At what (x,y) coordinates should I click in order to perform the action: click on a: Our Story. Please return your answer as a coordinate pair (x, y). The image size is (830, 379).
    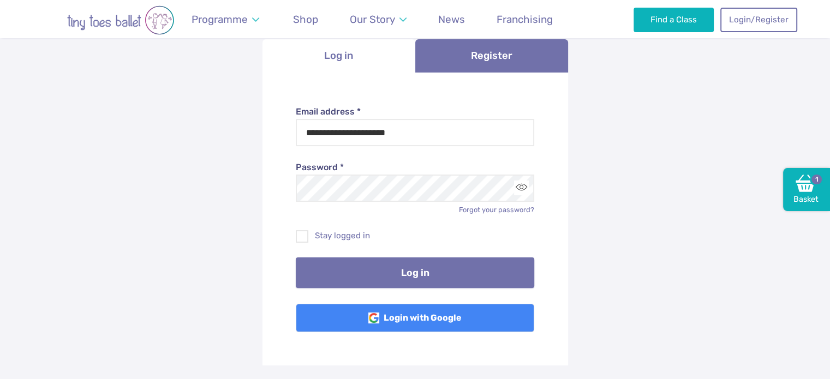
    Looking at the image, I should click on (378, 19).